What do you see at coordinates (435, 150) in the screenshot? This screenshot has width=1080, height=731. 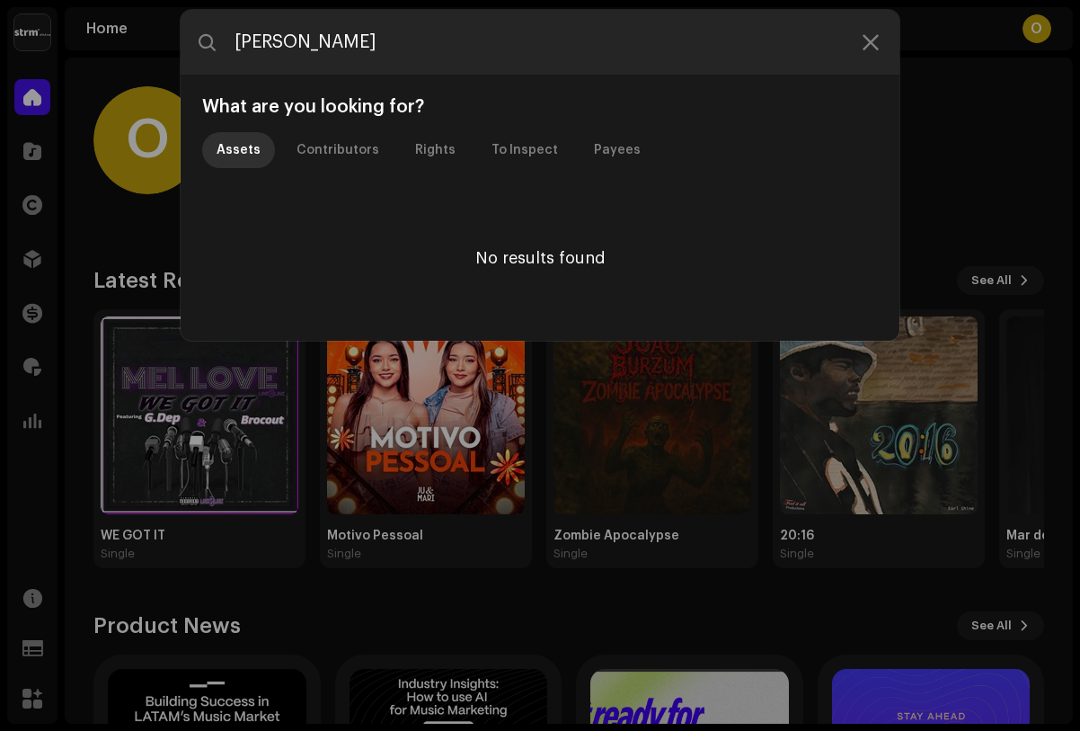 I see `div: Rights` at bounding box center [435, 150].